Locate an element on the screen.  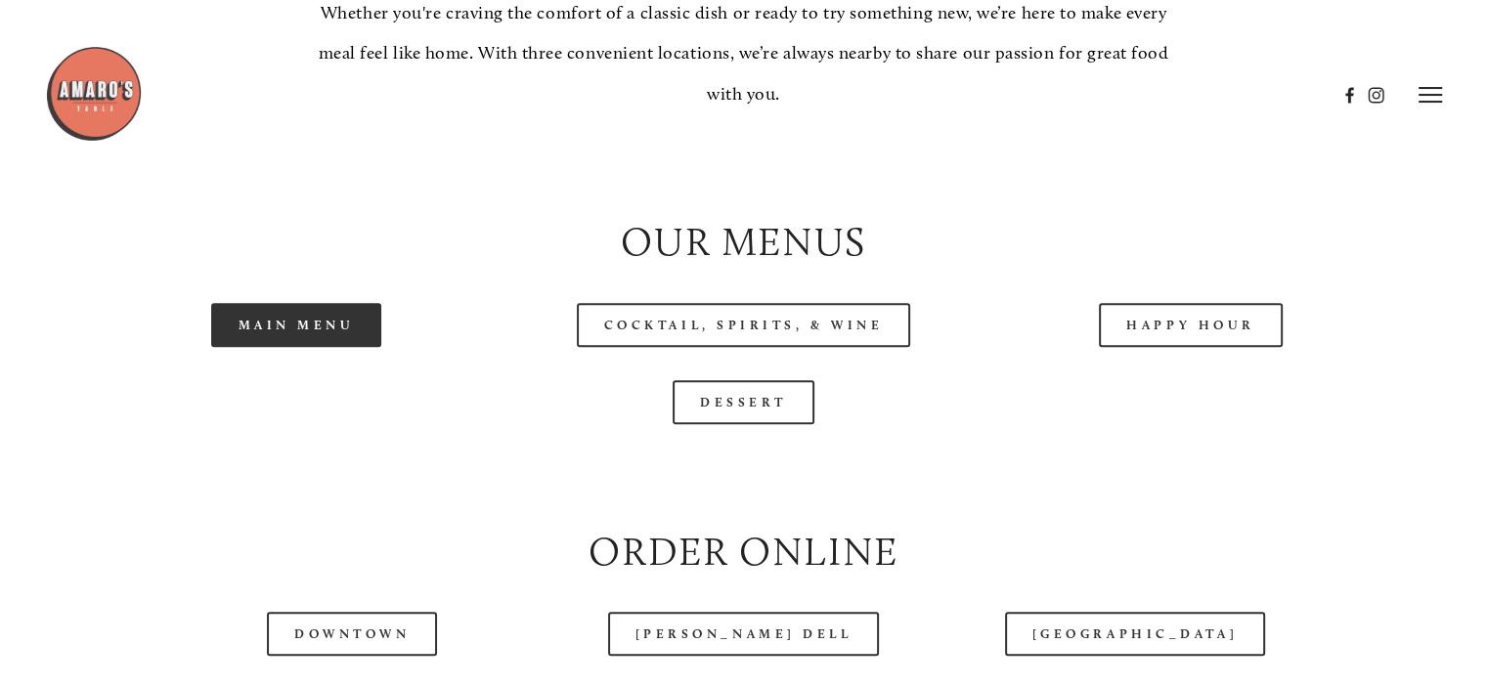
a: Dessert is located at coordinates (743, 402).